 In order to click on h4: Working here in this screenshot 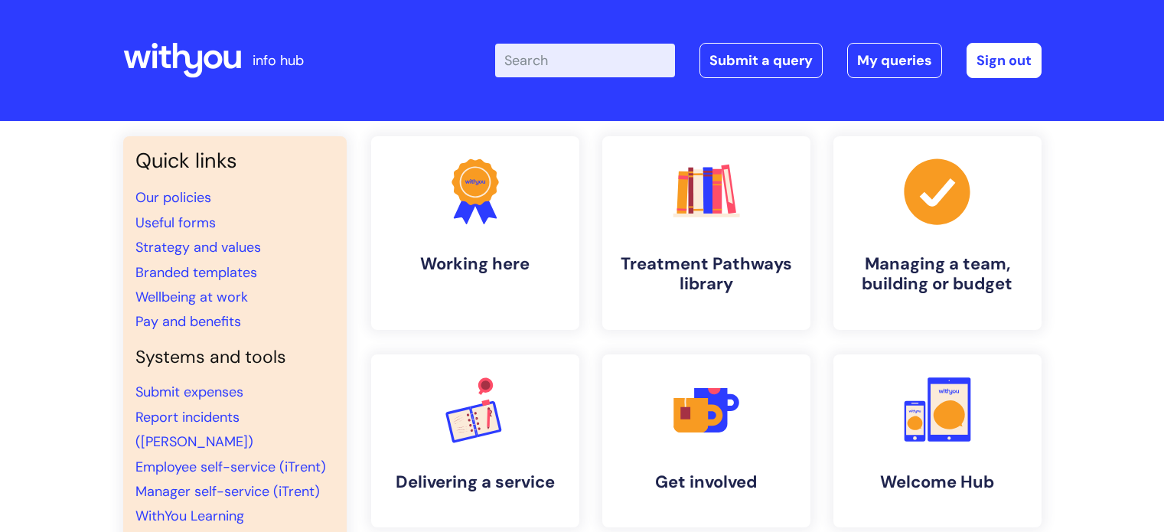, I will do `click(475, 264)`.